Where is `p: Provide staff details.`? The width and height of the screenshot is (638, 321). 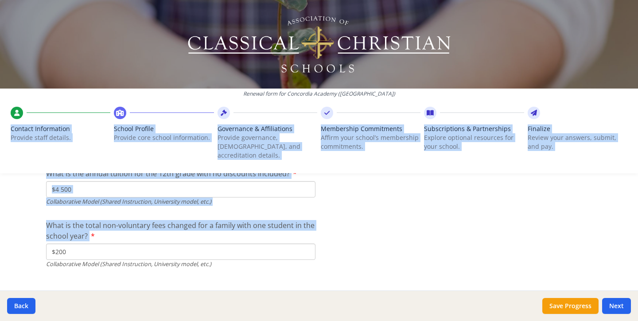 p: Provide staff details. is located at coordinates (60, 138).